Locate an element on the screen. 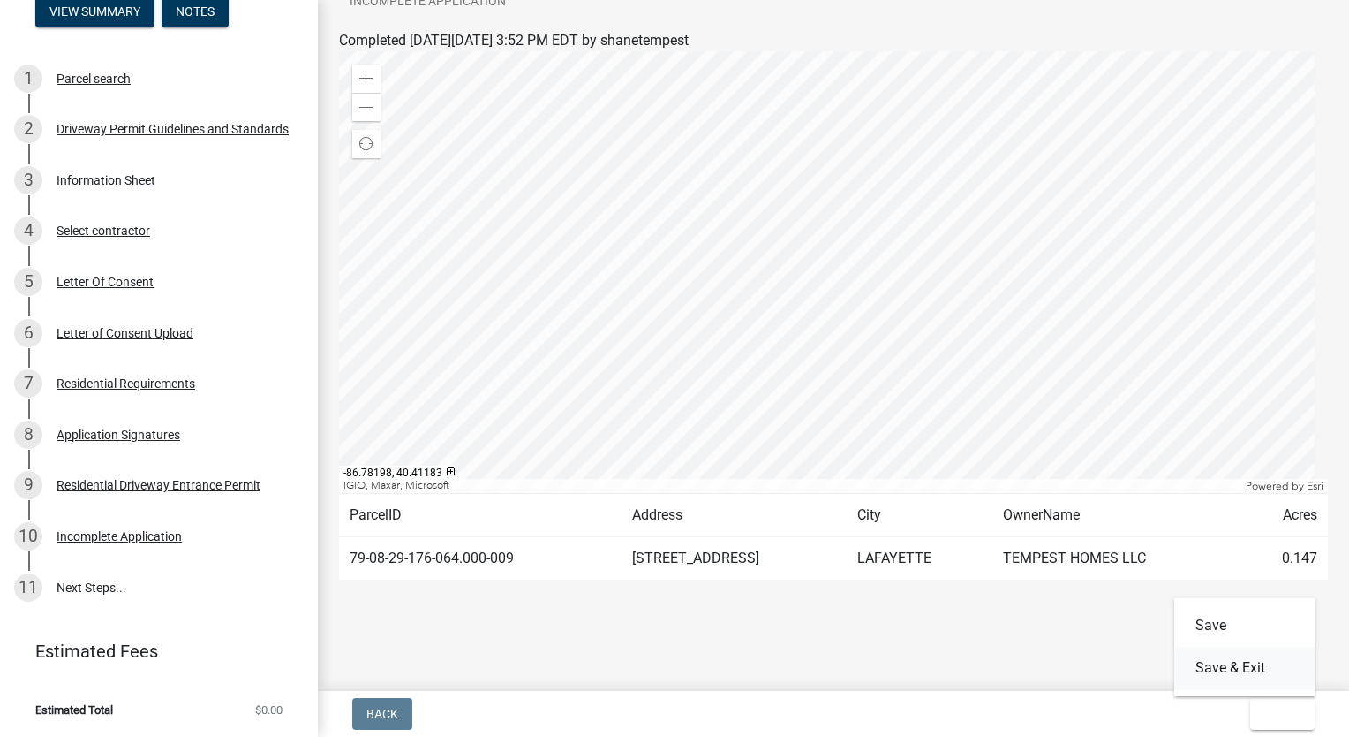  td: OwnerName is located at coordinates (1117, 515).